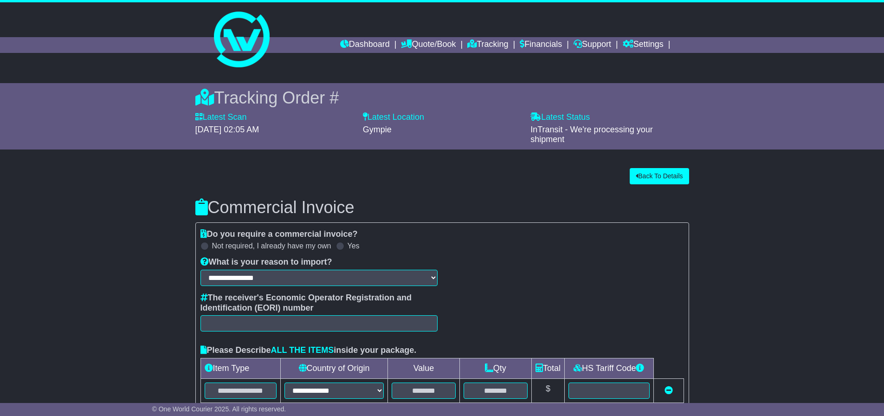  Describe the element at coordinates (319, 303) in the screenshot. I see `label: The receiver's Economic Operator Registration and Identification (EORI) number` at that location.